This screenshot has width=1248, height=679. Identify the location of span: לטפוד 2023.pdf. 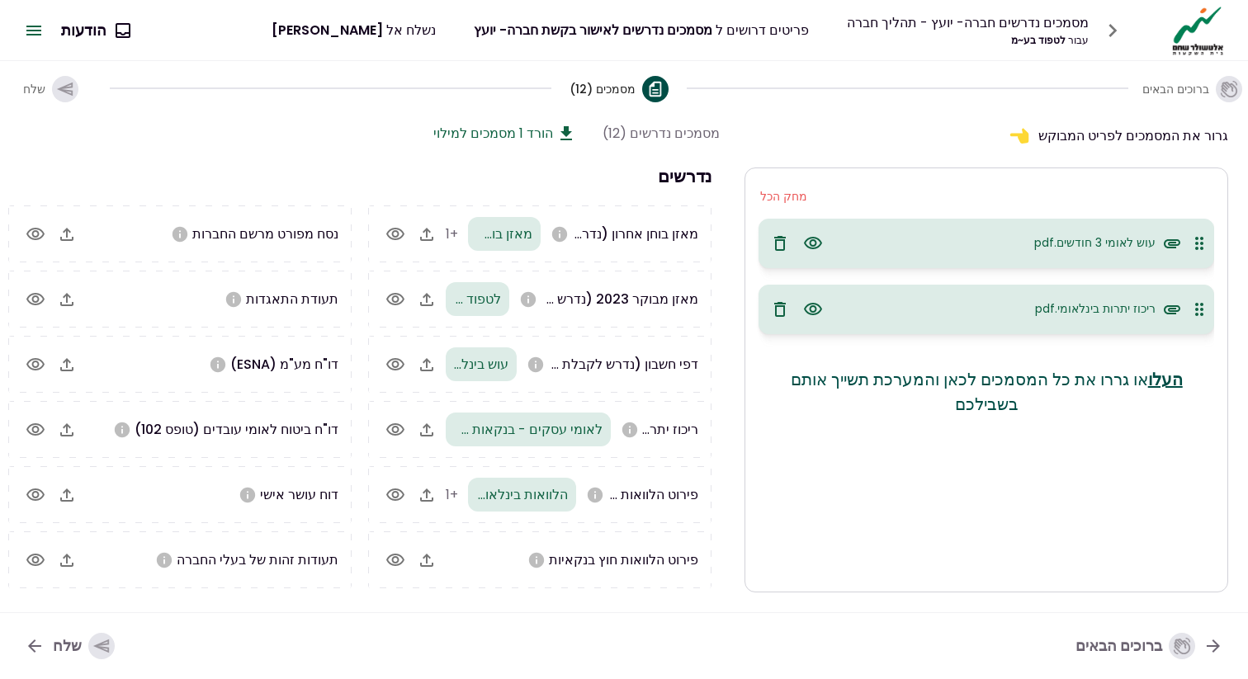
(454, 299).